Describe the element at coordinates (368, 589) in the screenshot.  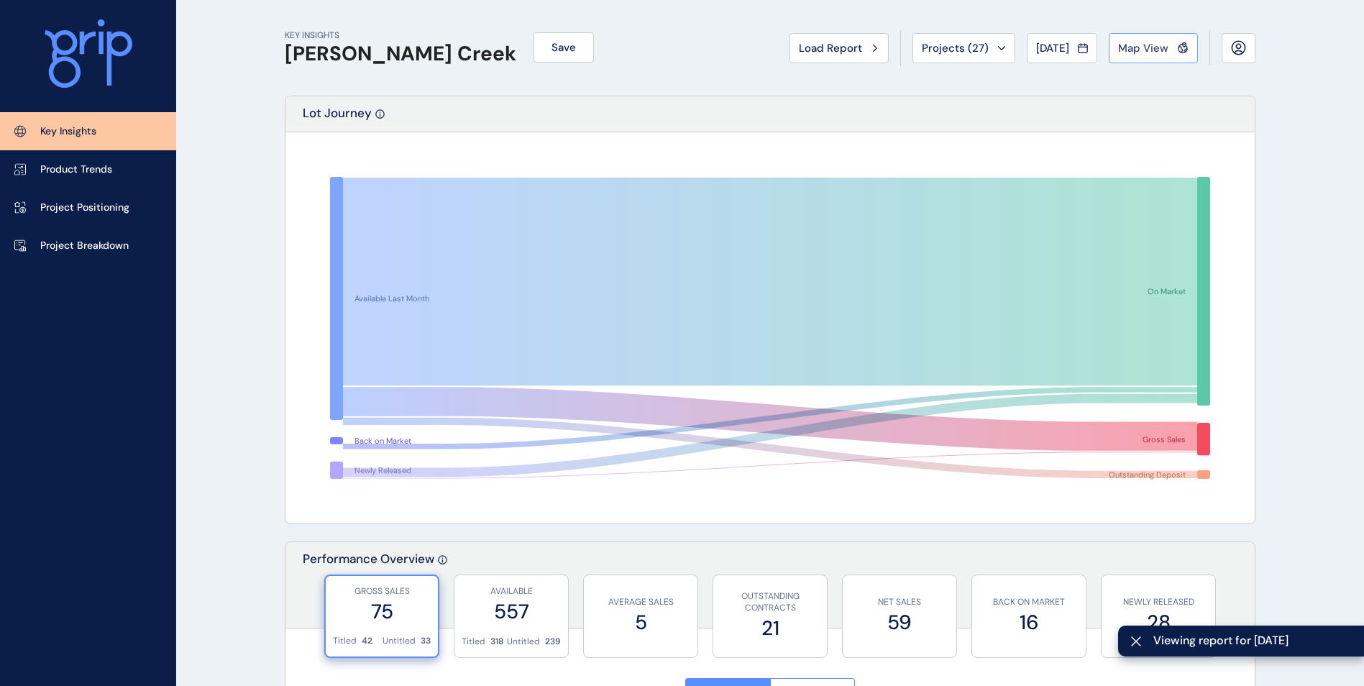
I see `p: Performance Overview` at that location.